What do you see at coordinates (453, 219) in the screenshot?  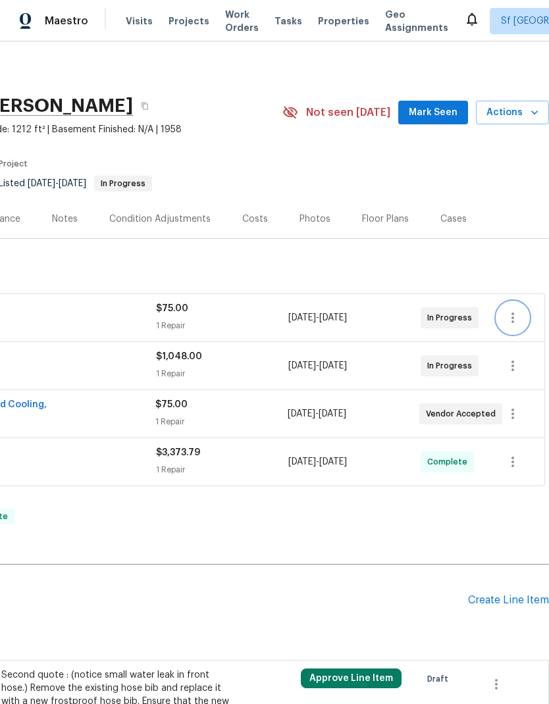 I see `div: Cases` at bounding box center [453, 219].